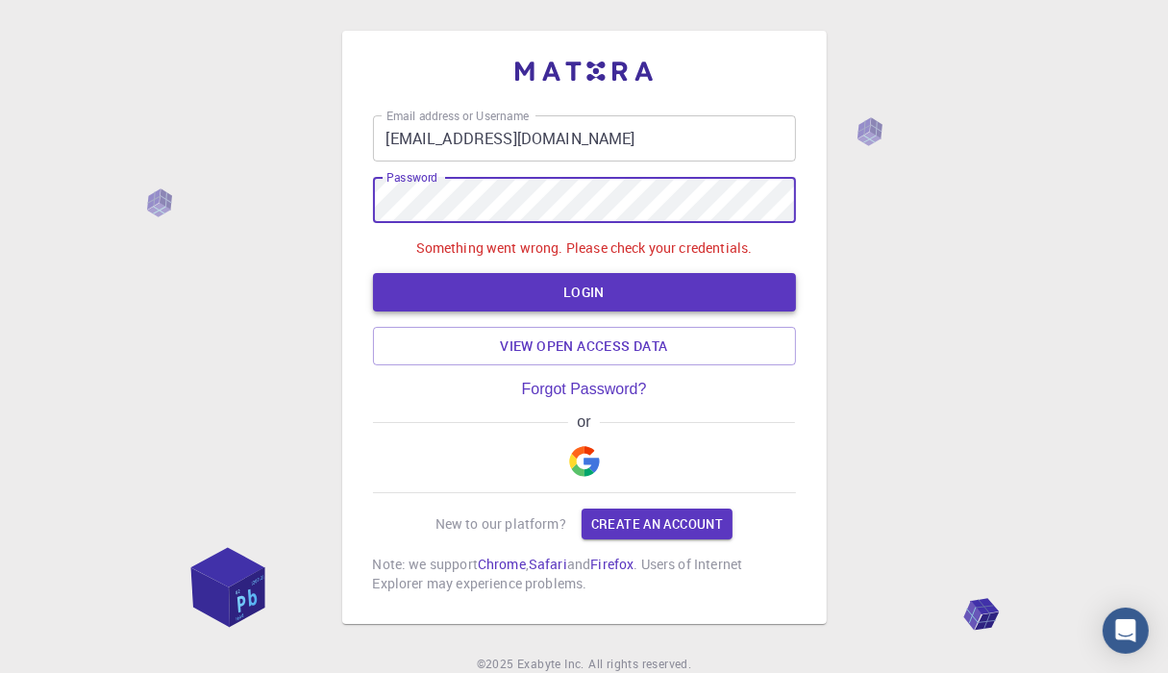 This screenshot has height=673, width=1168. I want to click on div: Open Intercom Messenger, so click(1125, 630).